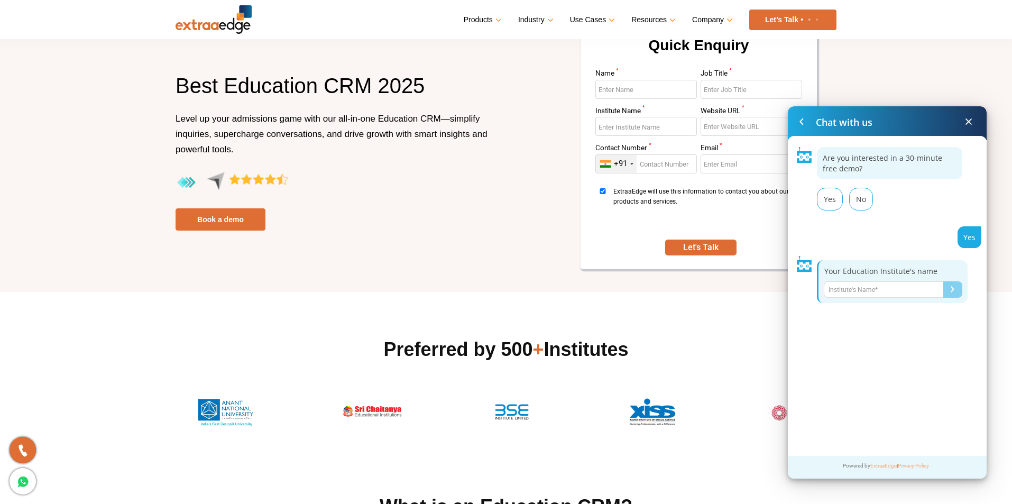 The height and width of the screenshot is (504, 1012). What do you see at coordinates (535, 20) in the screenshot?
I see `a: Industry` at bounding box center [535, 20].